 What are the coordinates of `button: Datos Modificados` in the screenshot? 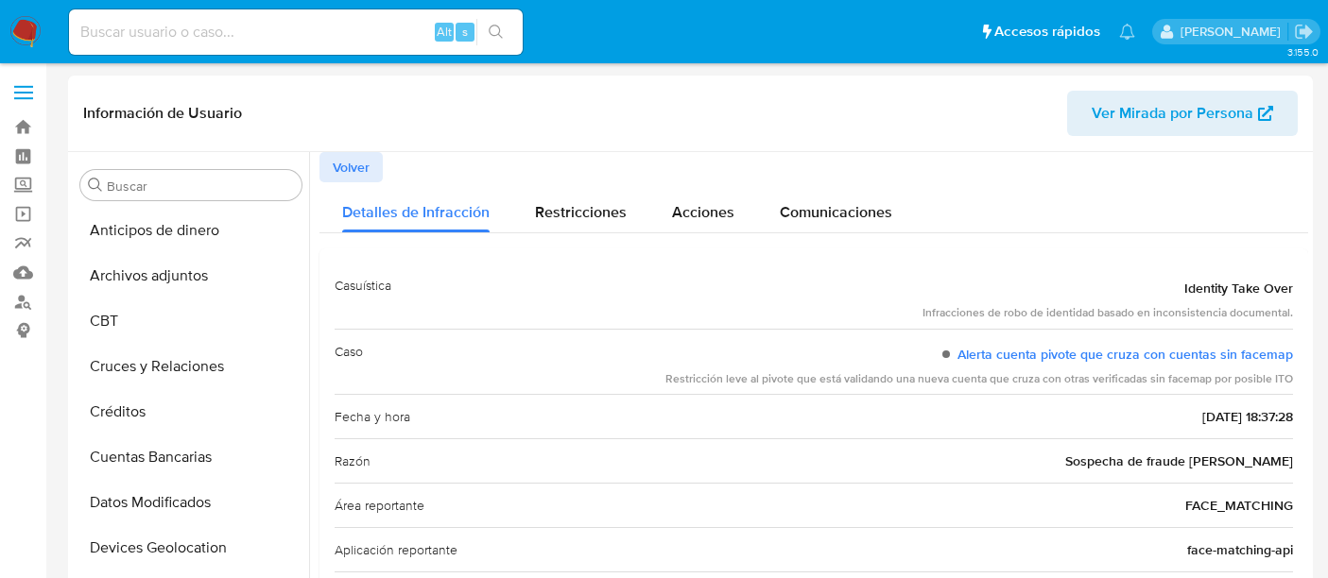 It's located at (191, 503).